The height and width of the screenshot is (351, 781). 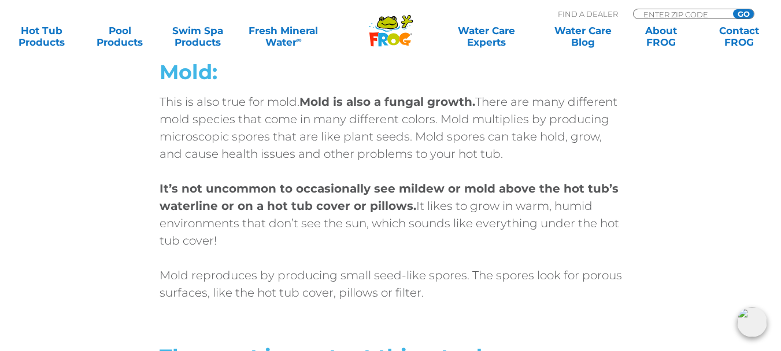 What do you see at coordinates (389, 197) in the screenshot?
I see `strong: It’s not uncommon to occasionally see mildew or mold above the hot tub’s waterline or on a hot tu...` at bounding box center [389, 197].